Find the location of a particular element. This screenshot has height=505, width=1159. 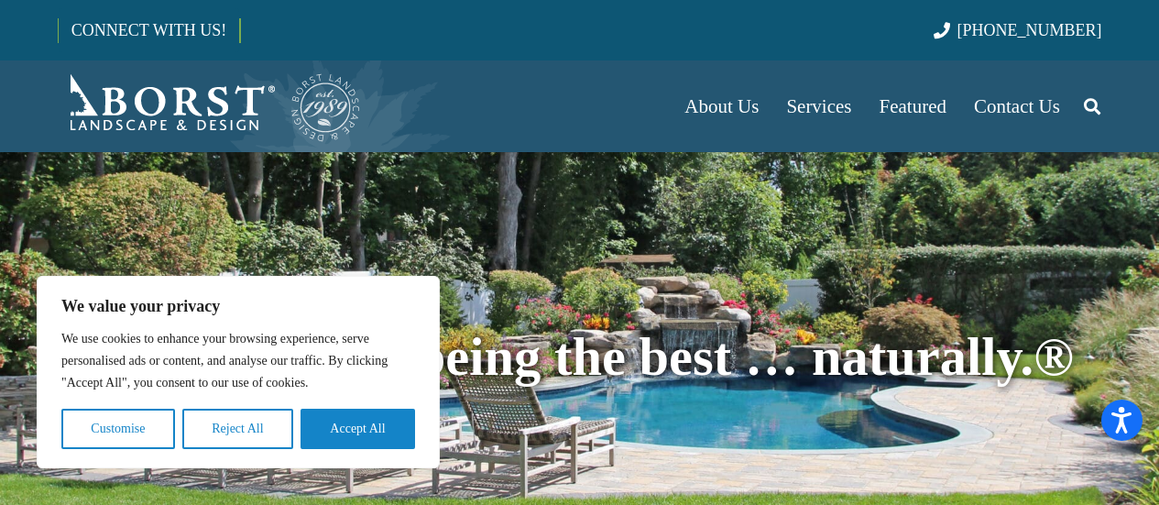

button: Reject All is located at coordinates (237, 429).